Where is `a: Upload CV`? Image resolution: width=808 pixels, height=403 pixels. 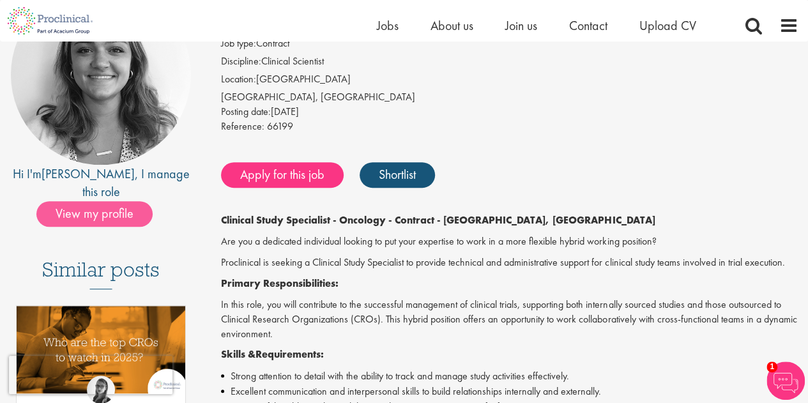 a: Upload CV is located at coordinates (667, 26).